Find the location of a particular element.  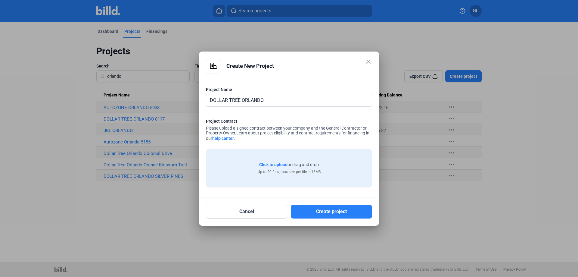

div: Project Contract is located at coordinates (289, 122).